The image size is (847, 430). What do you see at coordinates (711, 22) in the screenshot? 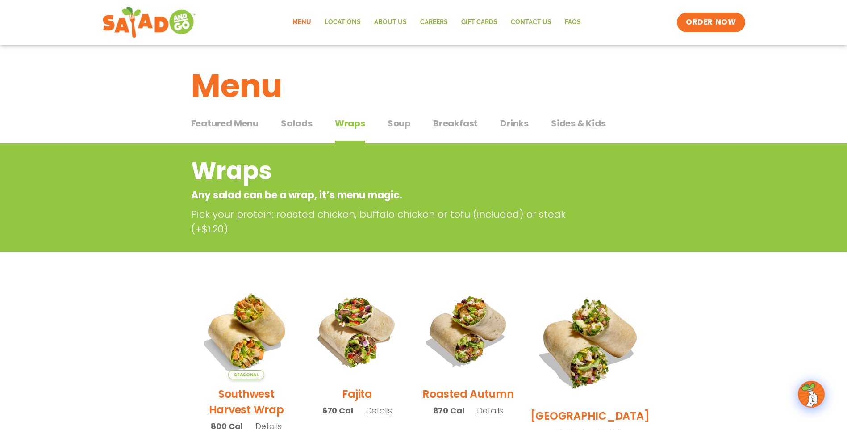
I see `a: ORDER NOW` at bounding box center [711, 22].